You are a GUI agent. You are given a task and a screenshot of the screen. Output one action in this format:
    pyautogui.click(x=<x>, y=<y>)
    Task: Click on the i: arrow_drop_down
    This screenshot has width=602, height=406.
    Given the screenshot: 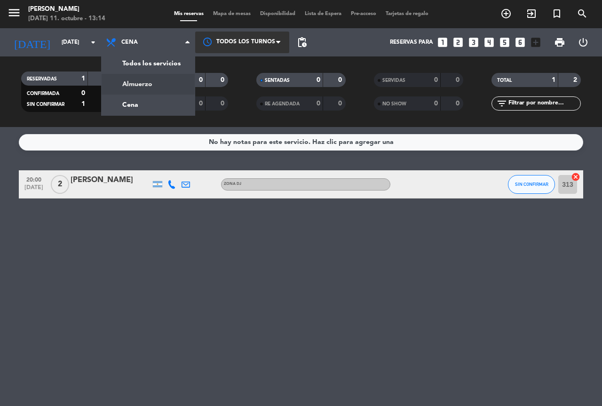 What is the action you would take?
    pyautogui.click(x=93, y=42)
    